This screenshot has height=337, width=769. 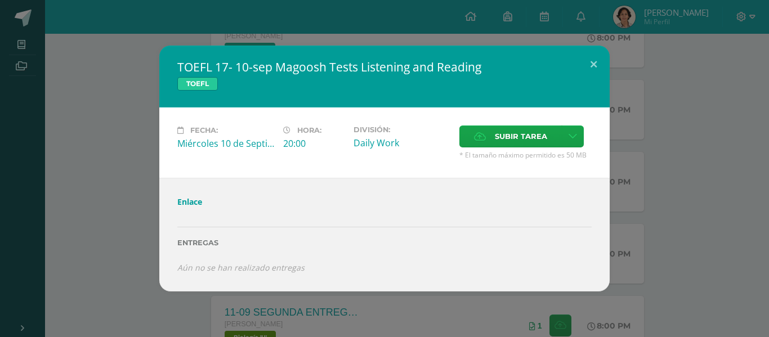 I want to click on span: TOEFL, so click(x=198, y=84).